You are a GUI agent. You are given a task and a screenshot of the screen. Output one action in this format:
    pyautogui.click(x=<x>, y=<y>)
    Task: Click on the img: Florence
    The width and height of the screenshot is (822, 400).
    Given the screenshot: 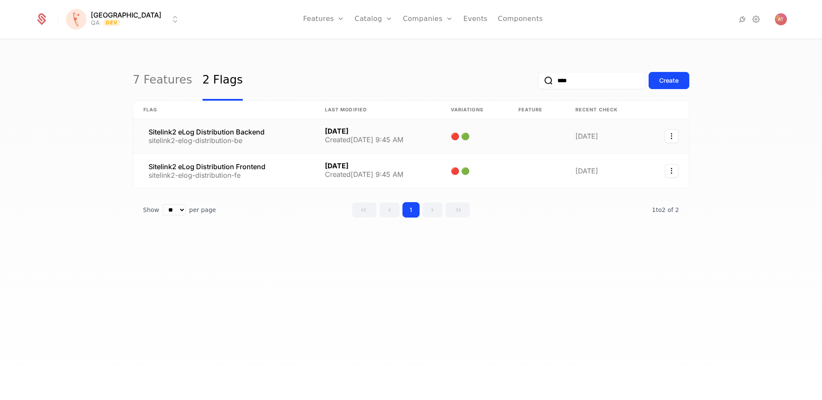 What is the action you would take?
    pyautogui.click(x=76, y=19)
    